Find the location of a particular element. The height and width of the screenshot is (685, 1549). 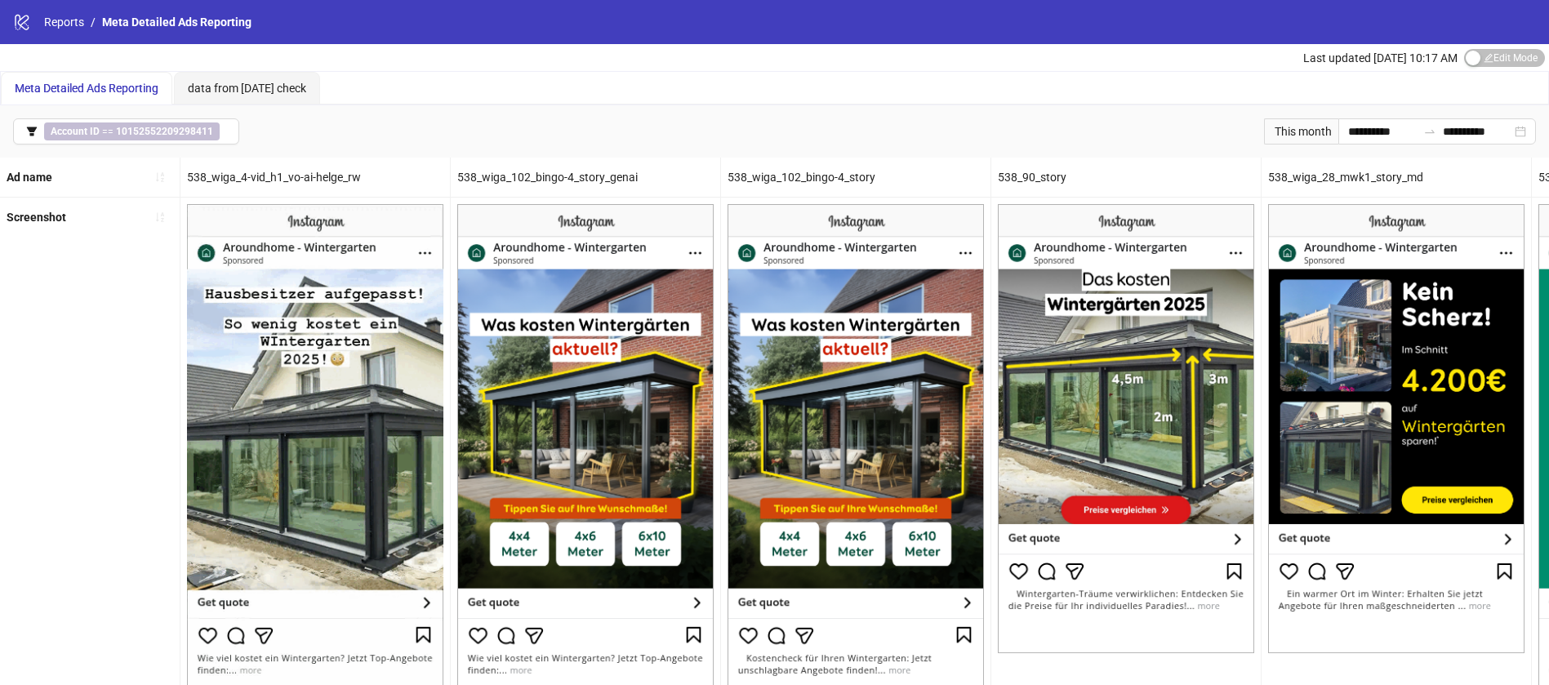

b: 10152552209298411 is located at coordinates (164, 131).